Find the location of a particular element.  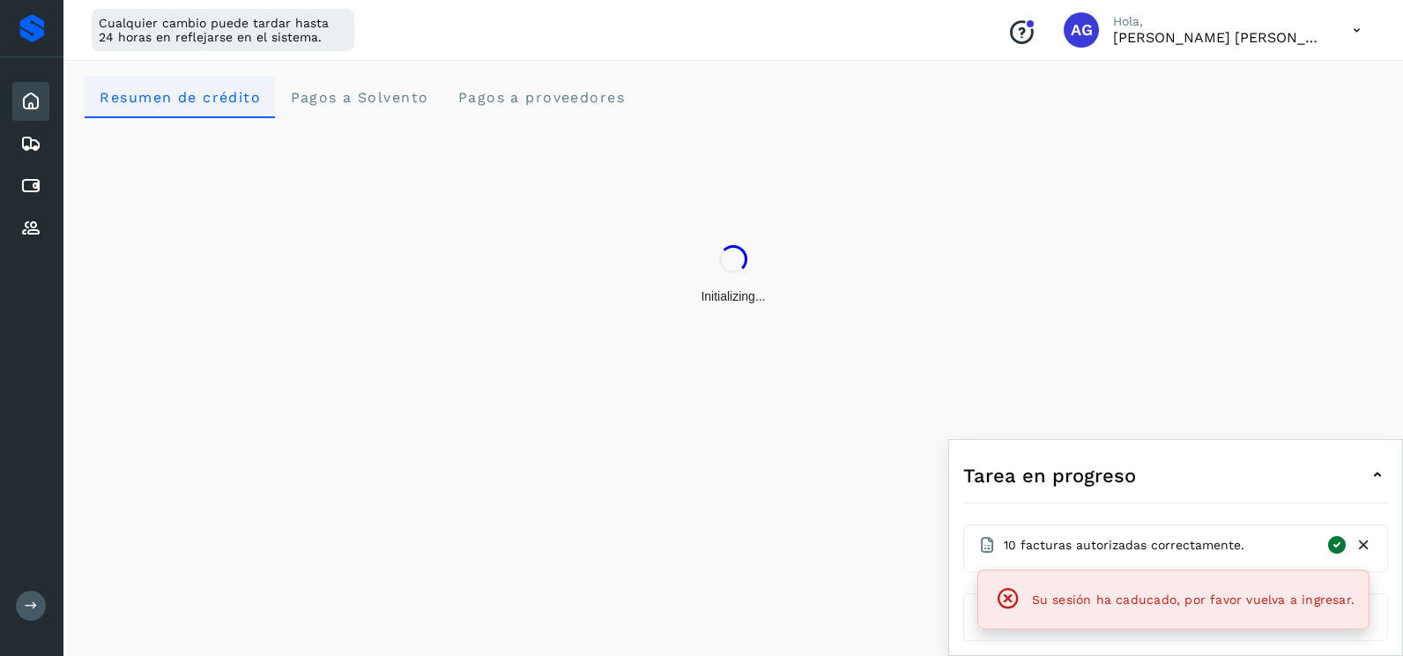

p: Hola, is located at coordinates (1219, 21).